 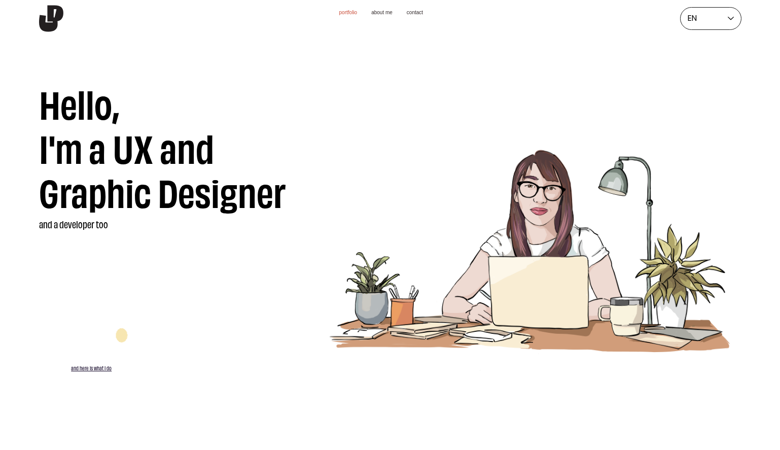 What do you see at coordinates (126, 147) in the screenshot?
I see `span: I'm a UX and` at bounding box center [126, 147].